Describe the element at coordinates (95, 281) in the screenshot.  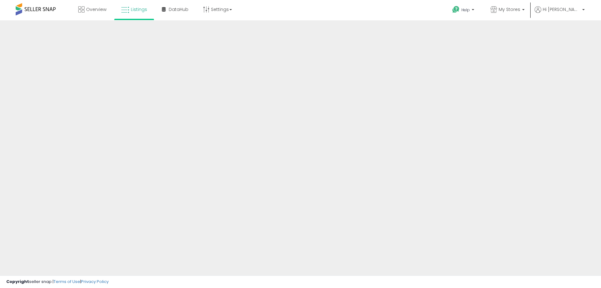
I see `a: Privacy Policy` at that location.